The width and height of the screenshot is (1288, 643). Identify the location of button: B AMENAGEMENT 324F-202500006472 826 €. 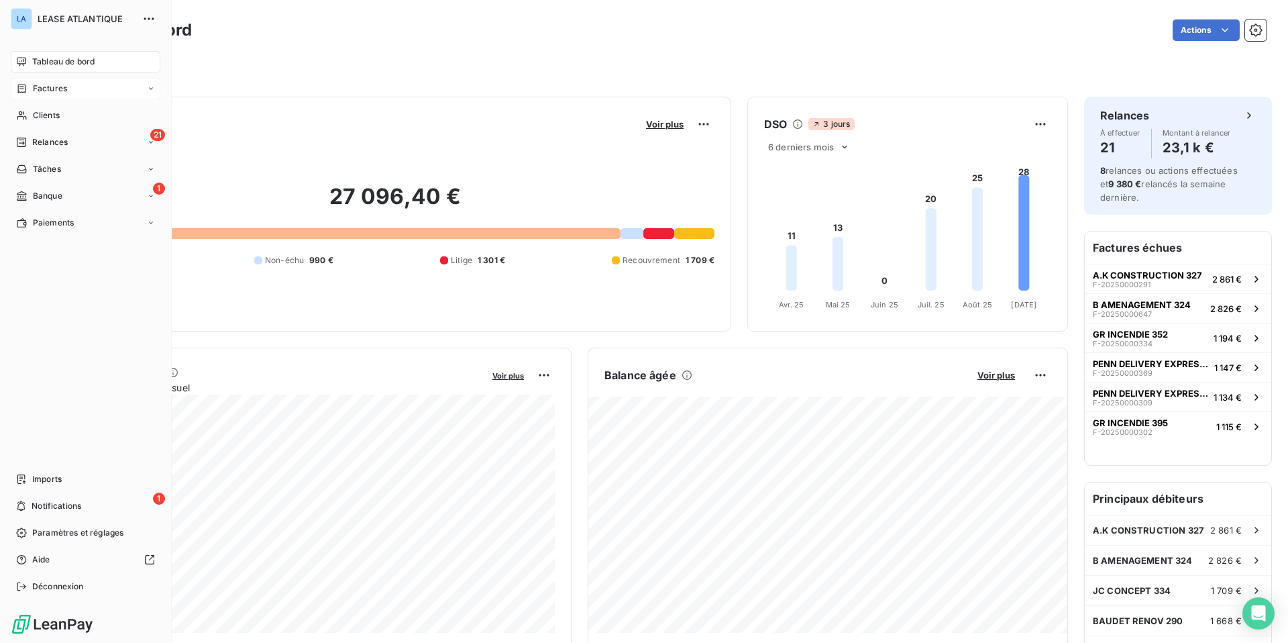
(1178, 308).